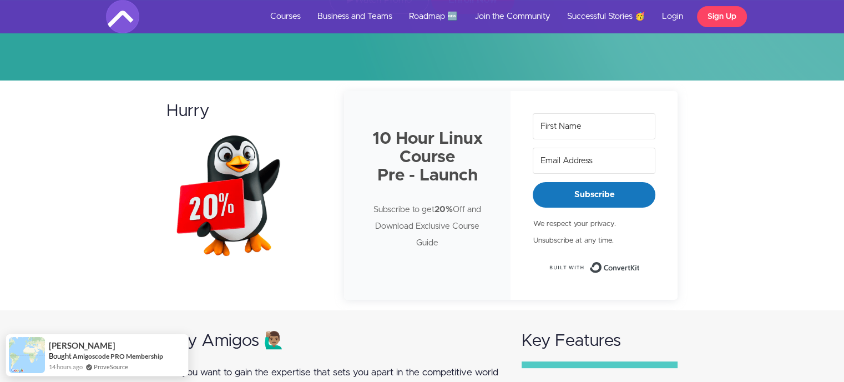 Image resolution: width=844 pixels, height=382 pixels. What do you see at coordinates (245, 111) in the screenshot?
I see `h2: Hurry` at bounding box center [245, 111].